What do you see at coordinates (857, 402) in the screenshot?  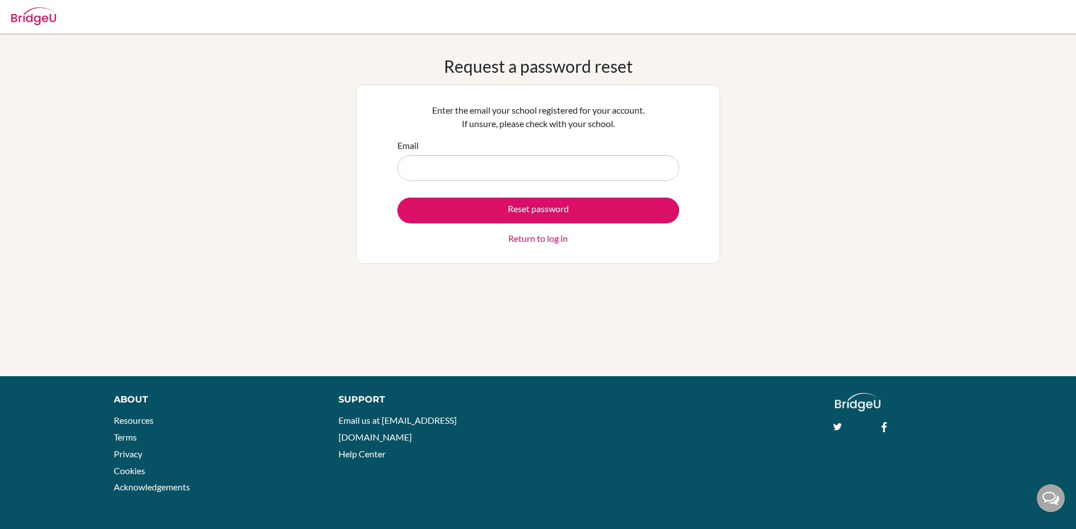 I see `img: logo_white@2x-f4f0deed5e89b7ecb1c2cc34c3e3d731f90f0f143d5ea2071677605dd97b5244.png` at bounding box center [857, 402].